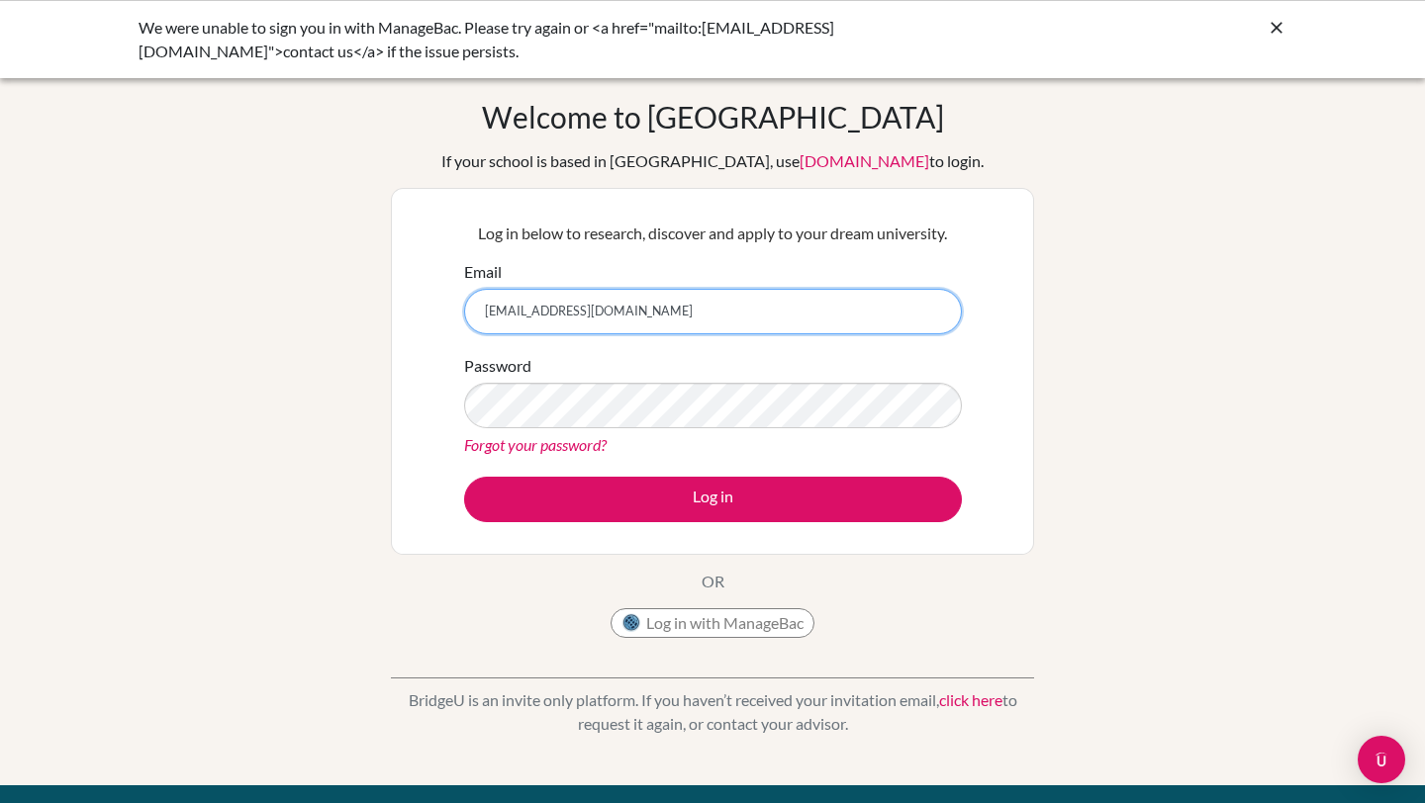 The width and height of the screenshot is (1425, 803). What do you see at coordinates (1381, 760) in the screenshot?
I see `div: Open Intercom Messenger` at bounding box center [1381, 760].